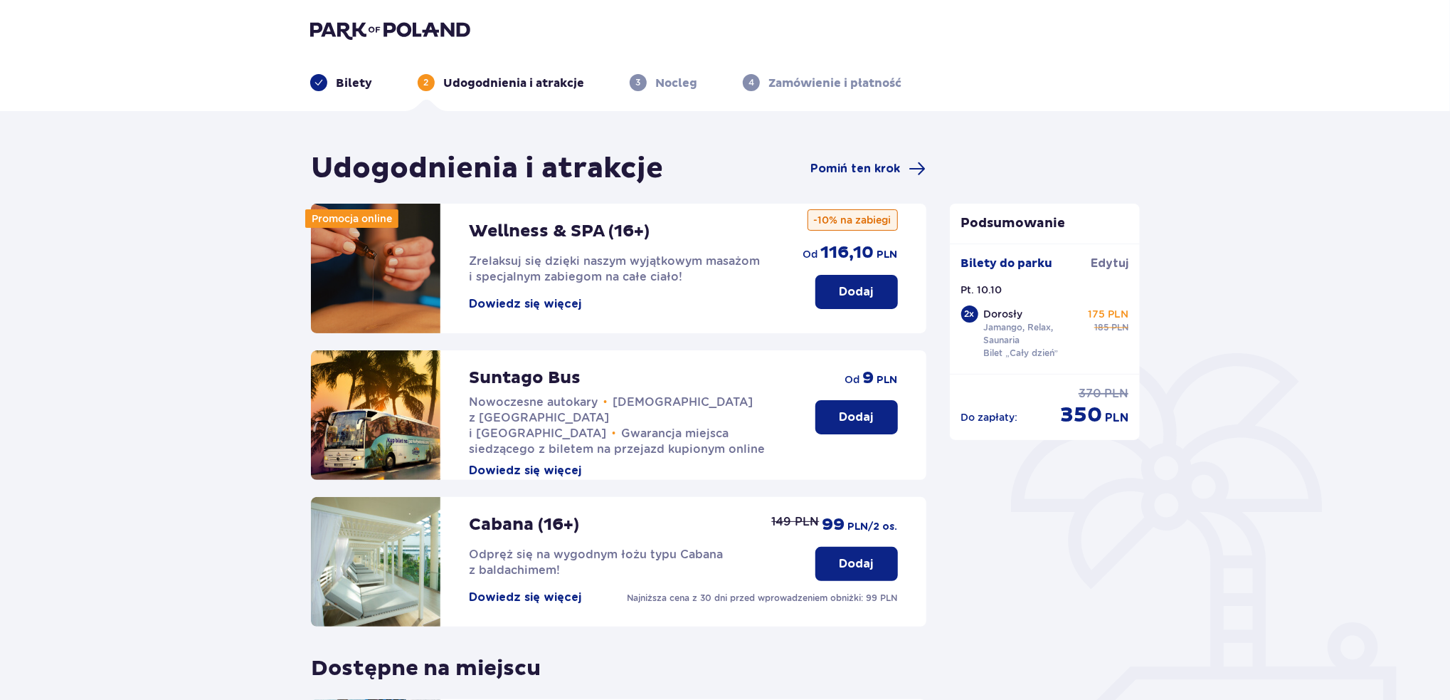 The image size is (1450, 700). I want to click on p: Wellness & SPA (16+), so click(559, 231).